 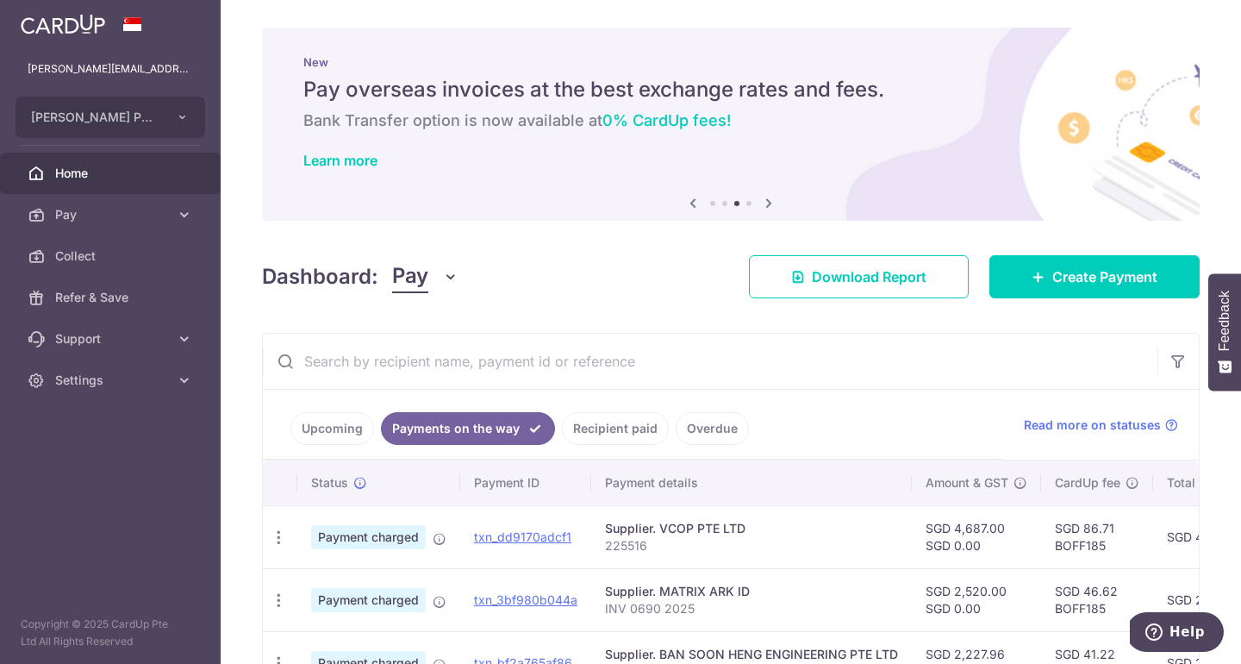 I want to click on a: Upcoming, so click(x=332, y=428).